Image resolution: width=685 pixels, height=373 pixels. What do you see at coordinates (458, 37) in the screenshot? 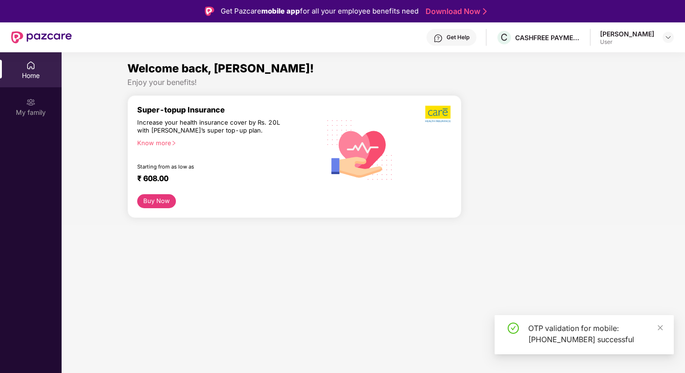
I see `div: Get Help` at bounding box center [458, 37].